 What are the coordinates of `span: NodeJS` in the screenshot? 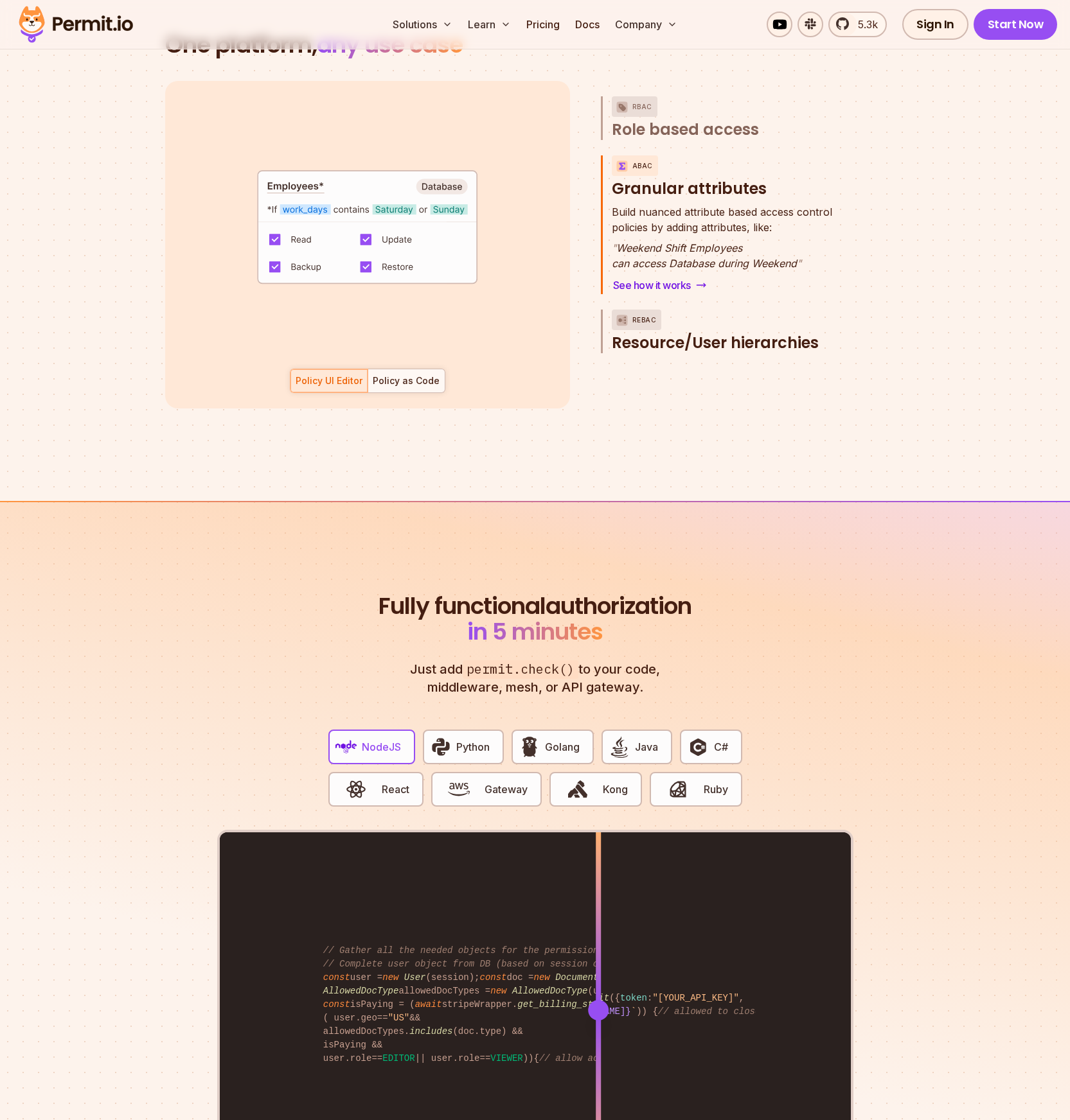 It's located at (381, 748).